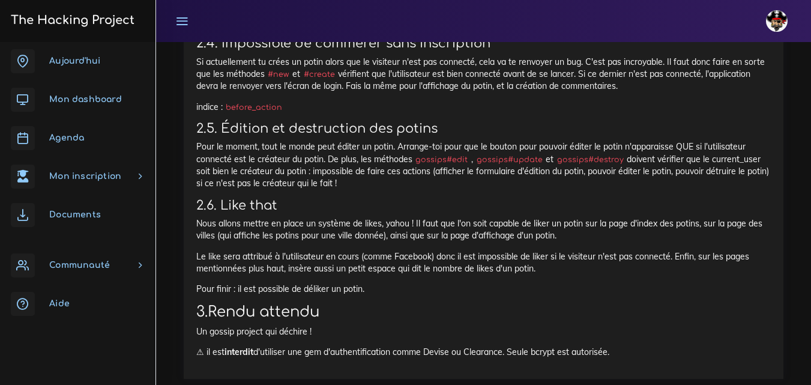 The height and width of the screenshot is (385, 811). I want to click on span: Mon dashboard, so click(85, 99).